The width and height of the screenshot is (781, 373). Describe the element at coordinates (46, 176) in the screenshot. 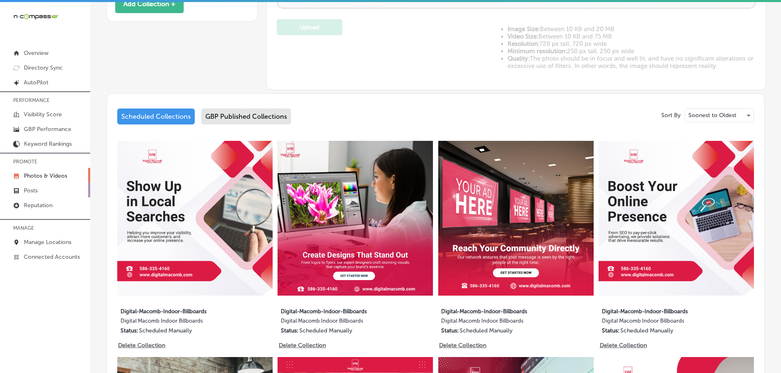

I see `p: Photos & Videos` at that location.